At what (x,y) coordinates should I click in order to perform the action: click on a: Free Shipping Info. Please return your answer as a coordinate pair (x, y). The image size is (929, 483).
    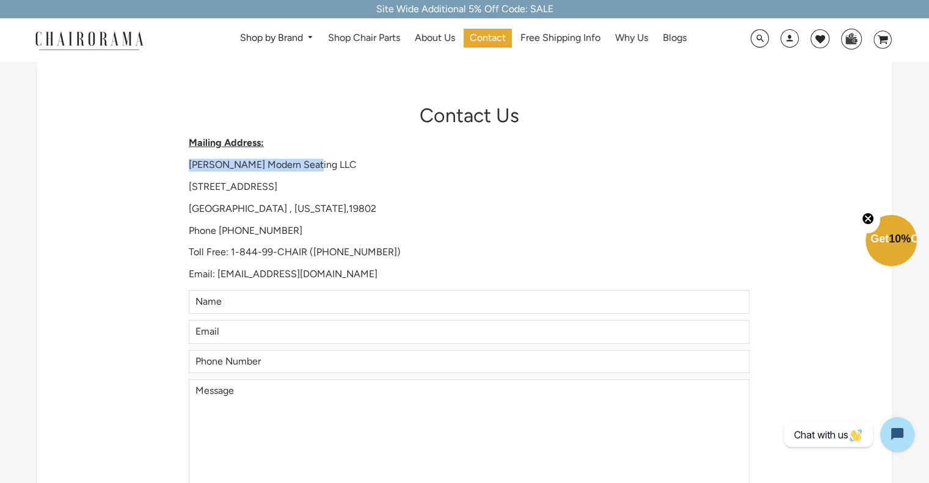
    Looking at the image, I should click on (560, 38).